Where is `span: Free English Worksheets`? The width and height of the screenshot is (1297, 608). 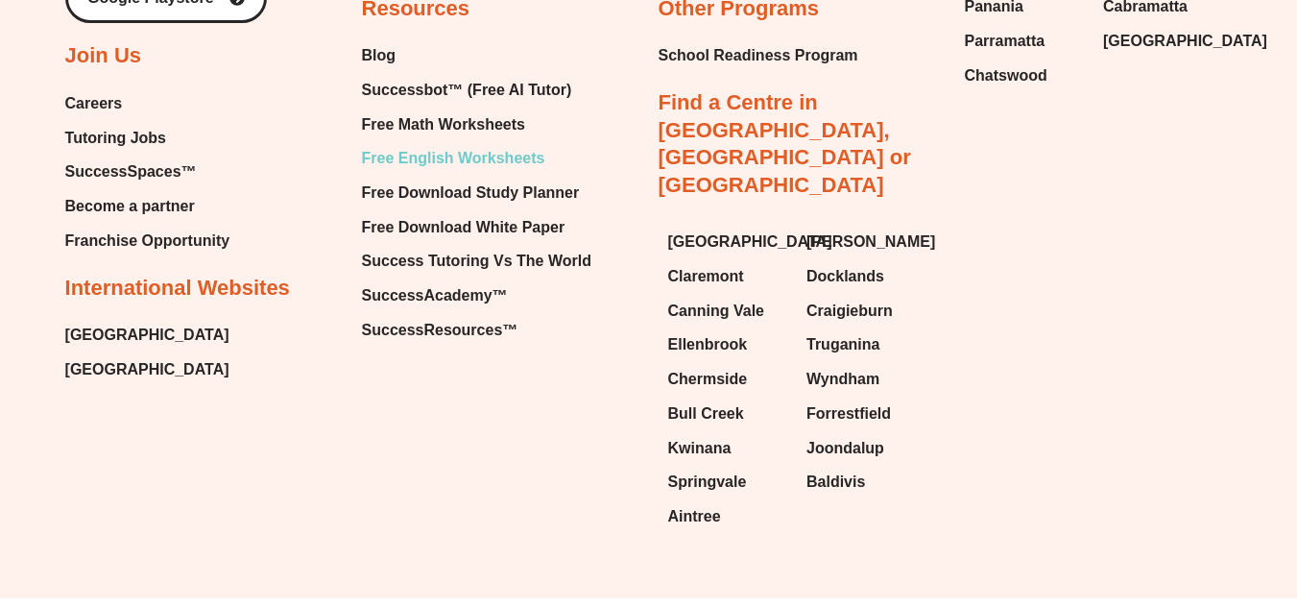 span: Free English Worksheets is located at coordinates (453, 158).